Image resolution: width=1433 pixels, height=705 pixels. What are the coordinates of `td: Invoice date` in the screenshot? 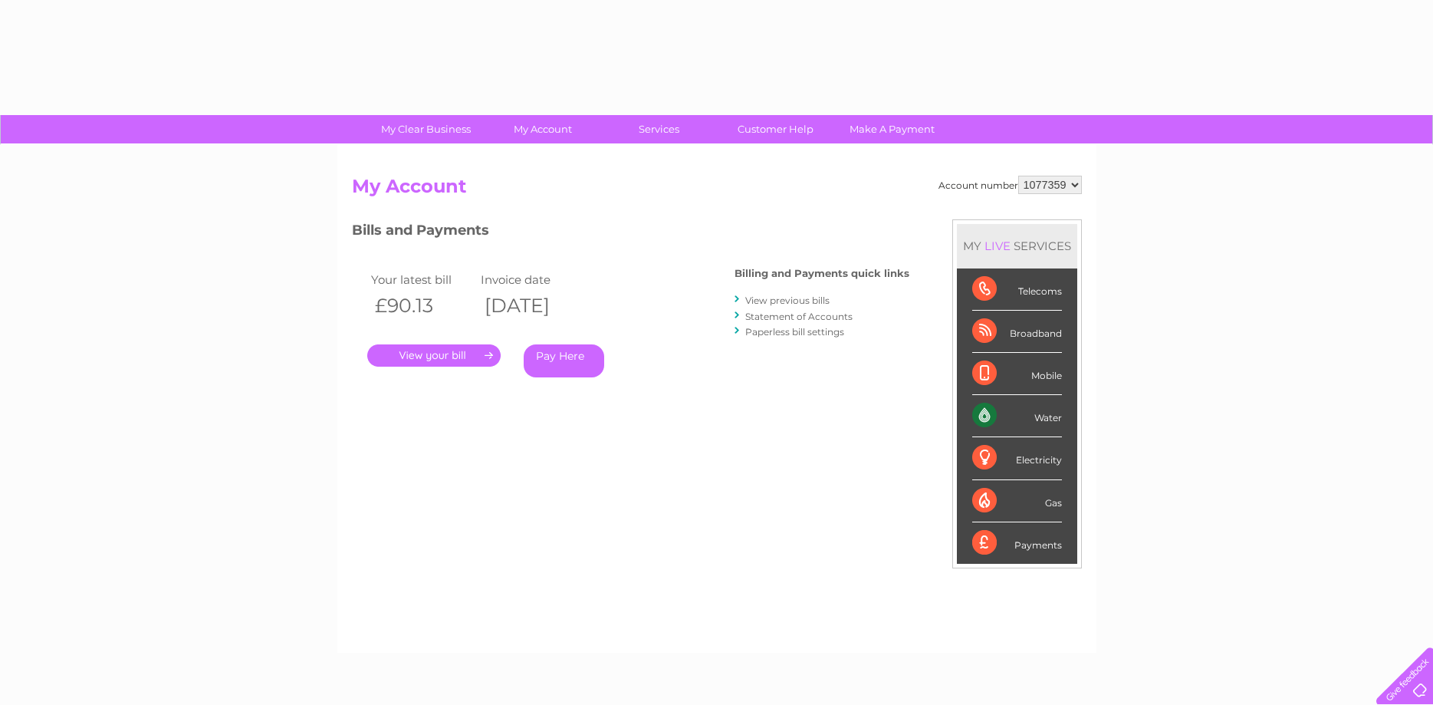 It's located at (532, 279).